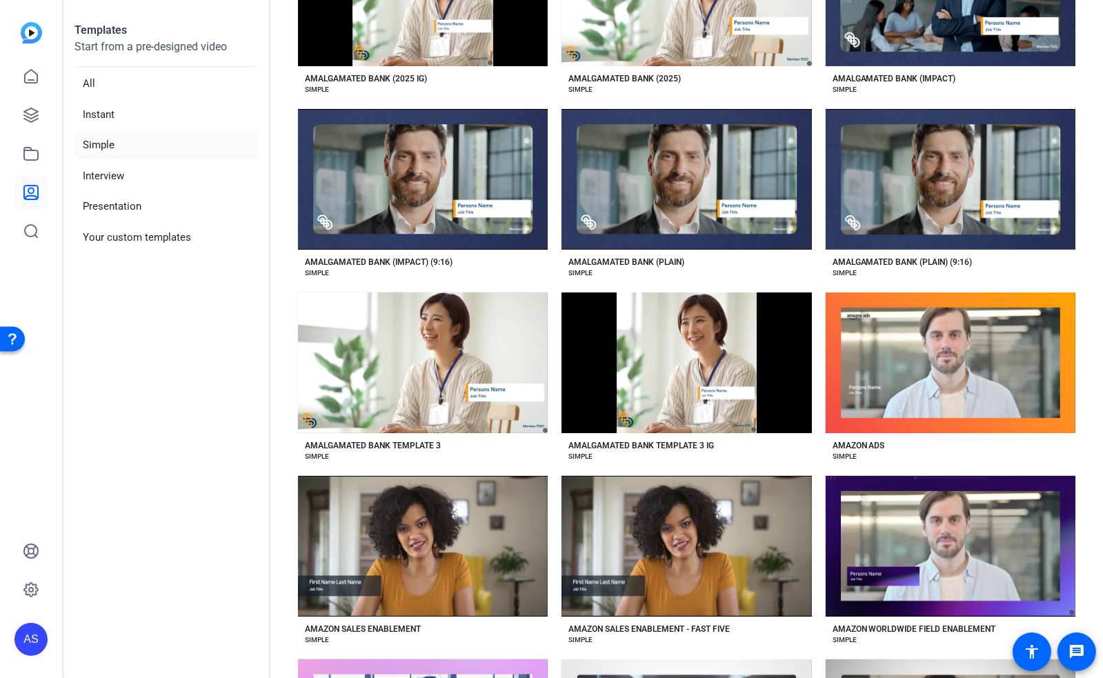 The image size is (1103, 678). What do you see at coordinates (166, 206) in the screenshot?
I see `li: Presentation` at bounding box center [166, 206].